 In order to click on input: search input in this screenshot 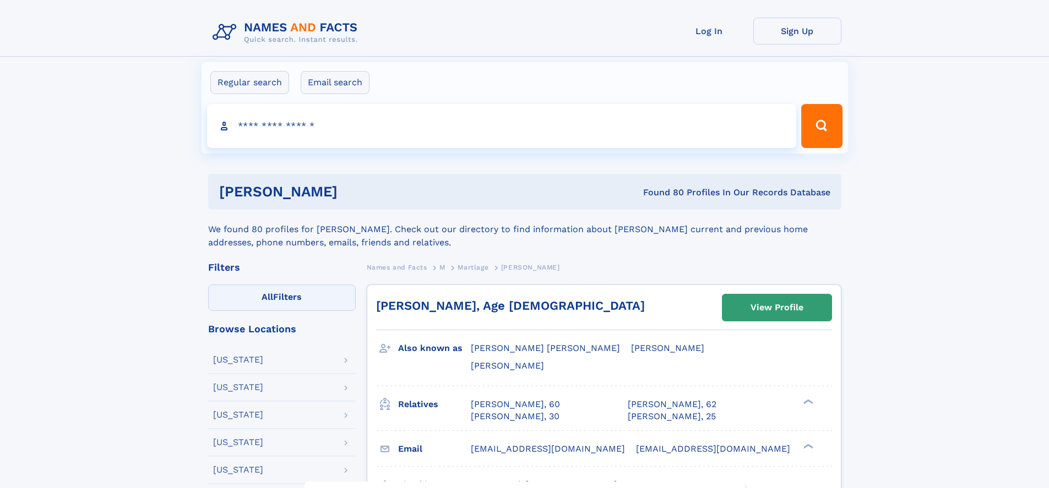, I will do `click(502, 126)`.